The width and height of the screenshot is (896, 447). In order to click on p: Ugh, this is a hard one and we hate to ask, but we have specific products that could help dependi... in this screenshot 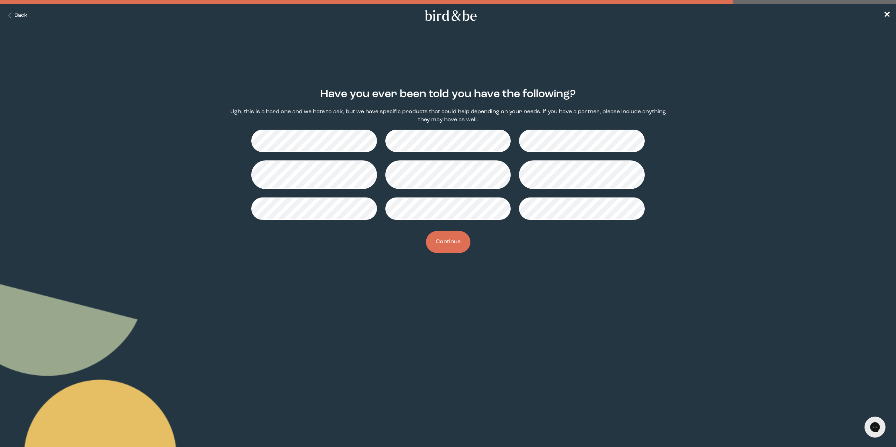, I will do `click(448, 116)`.